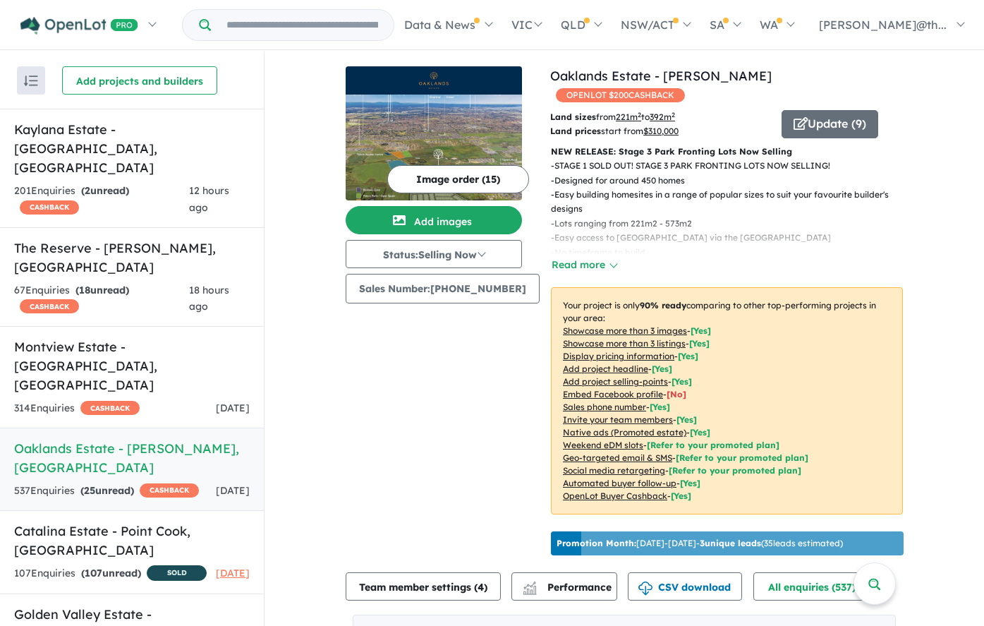  Describe the element at coordinates (209, 199) in the screenshot. I see `span: 12 hours ago` at that location.